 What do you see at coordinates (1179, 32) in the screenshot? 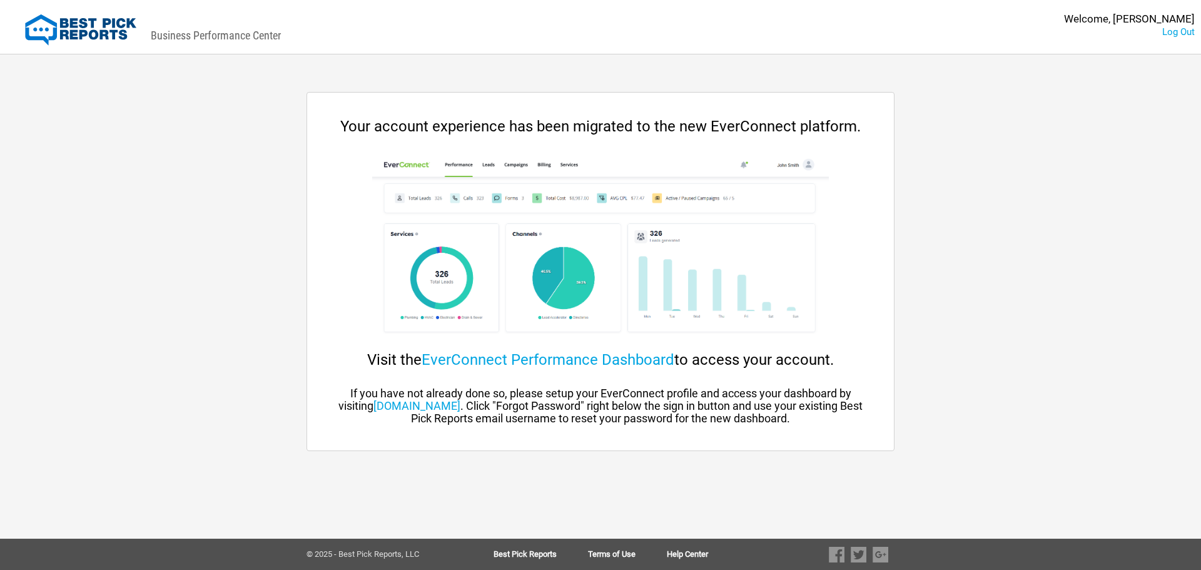
I see `a: Log Out` at bounding box center [1179, 32].